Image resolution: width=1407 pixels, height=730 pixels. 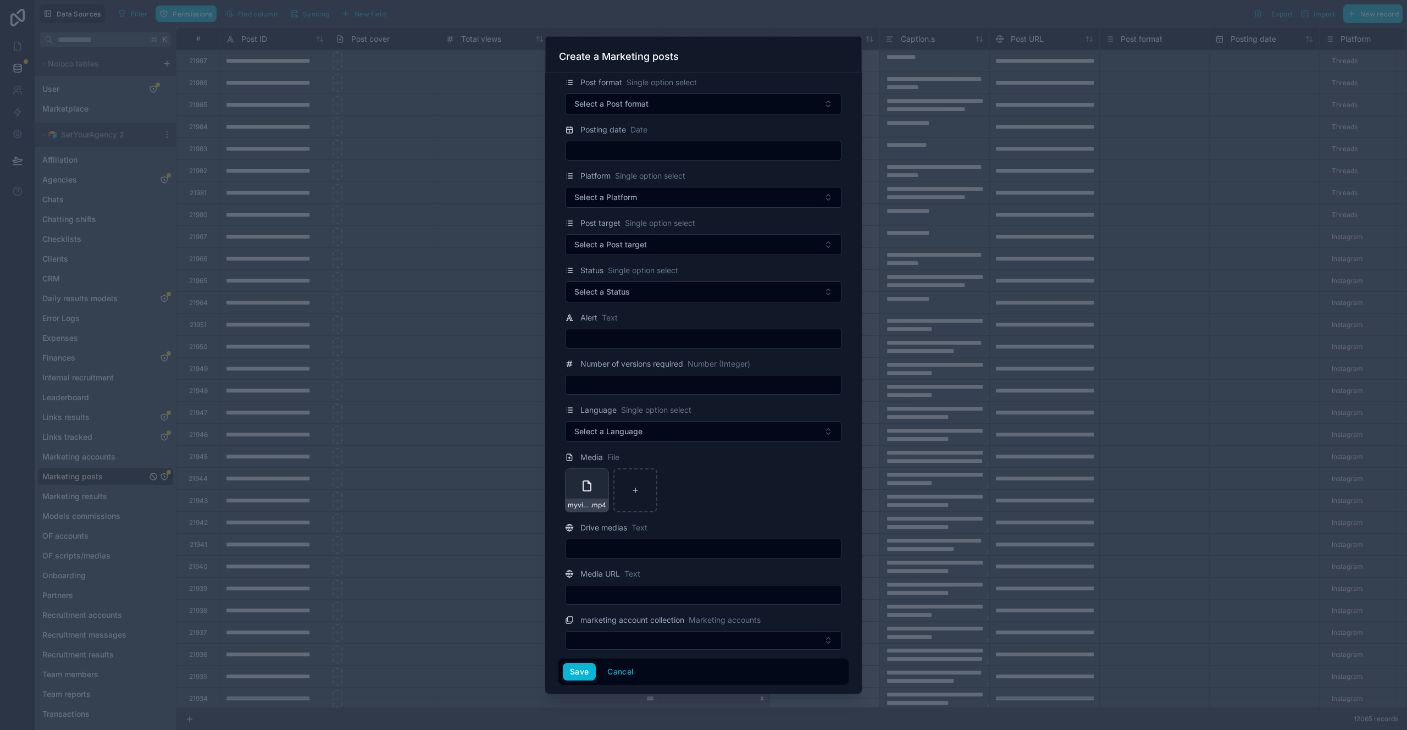 I want to click on span: Number of versions required, so click(x=632, y=364).